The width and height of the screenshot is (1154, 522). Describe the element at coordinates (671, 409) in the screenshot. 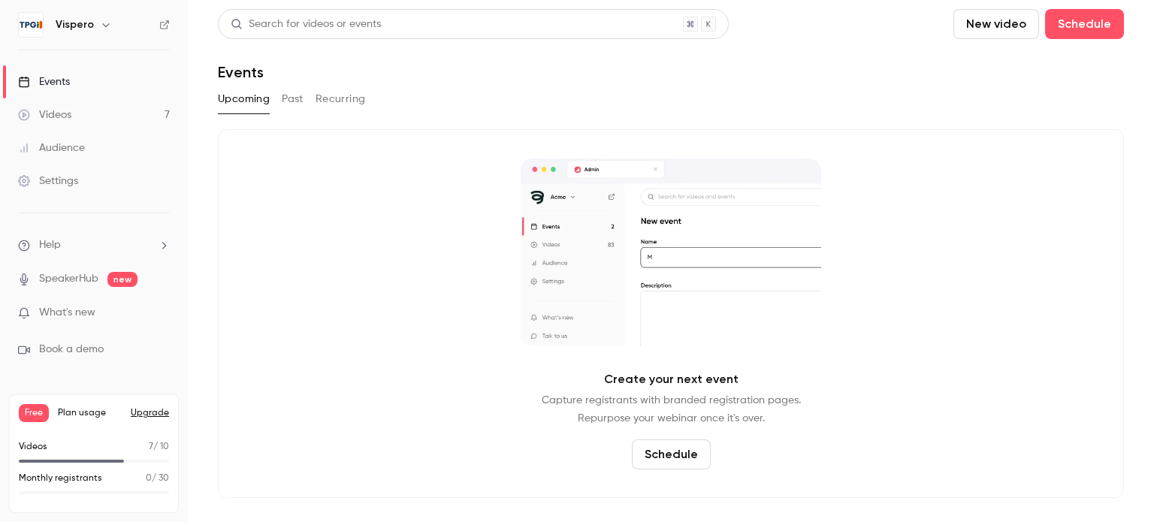

I see `p: Capture registrants with branded registration pages. Repurpose your webinar once it's over.` at that location.